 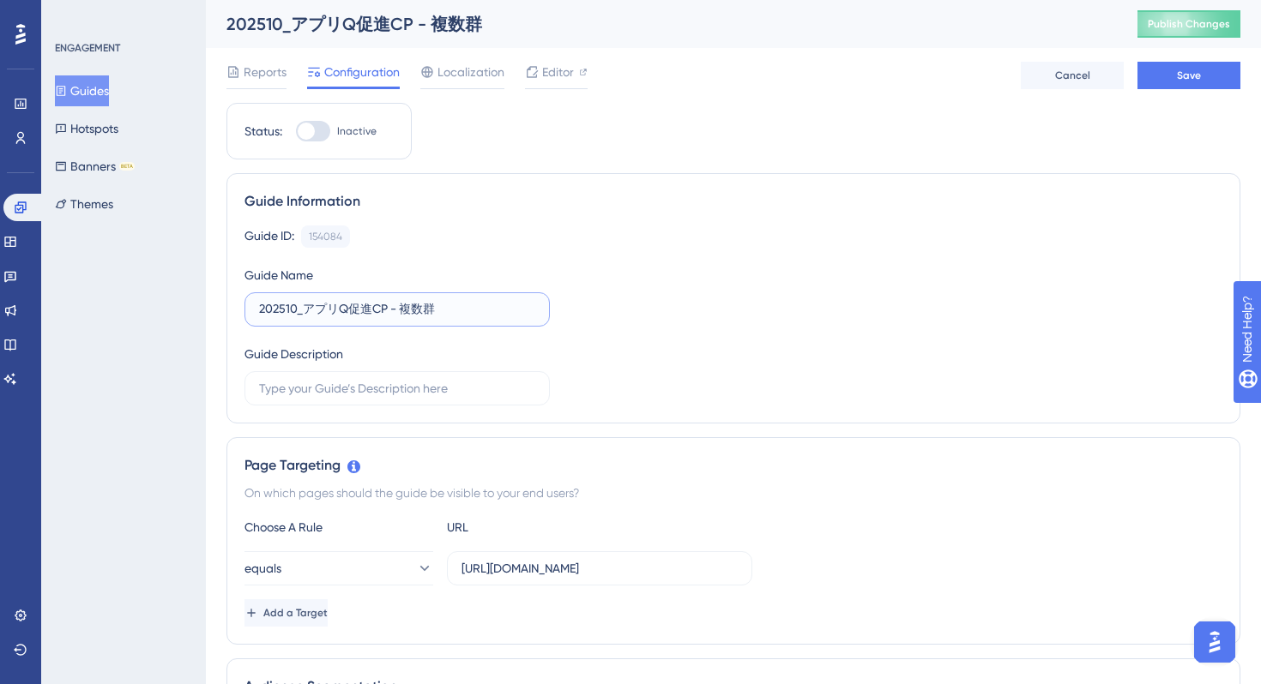 What do you see at coordinates (1072, 75) in the screenshot?
I see `span: Cancel` at bounding box center [1072, 75].